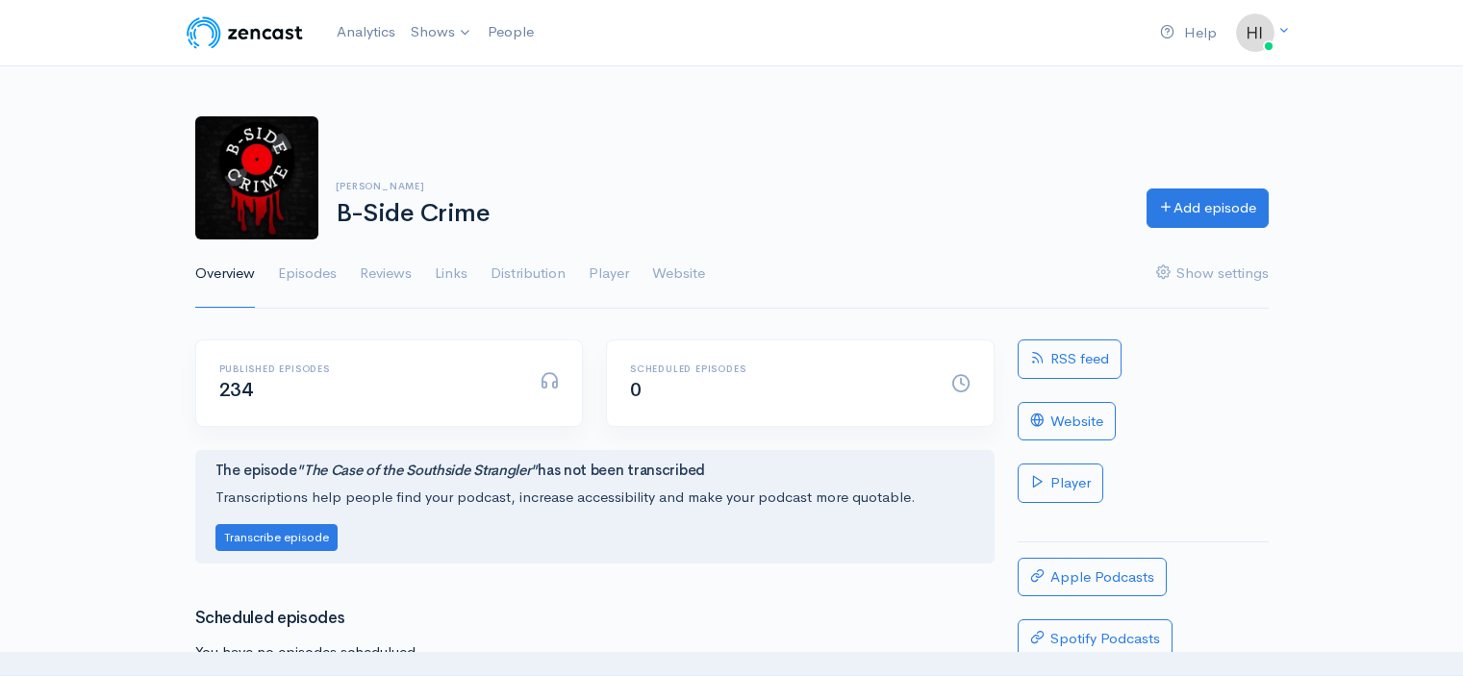  What do you see at coordinates (417, 469) in the screenshot?
I see `i: "The Case of the Southside Strangler"` at bounding box center [417, 469].